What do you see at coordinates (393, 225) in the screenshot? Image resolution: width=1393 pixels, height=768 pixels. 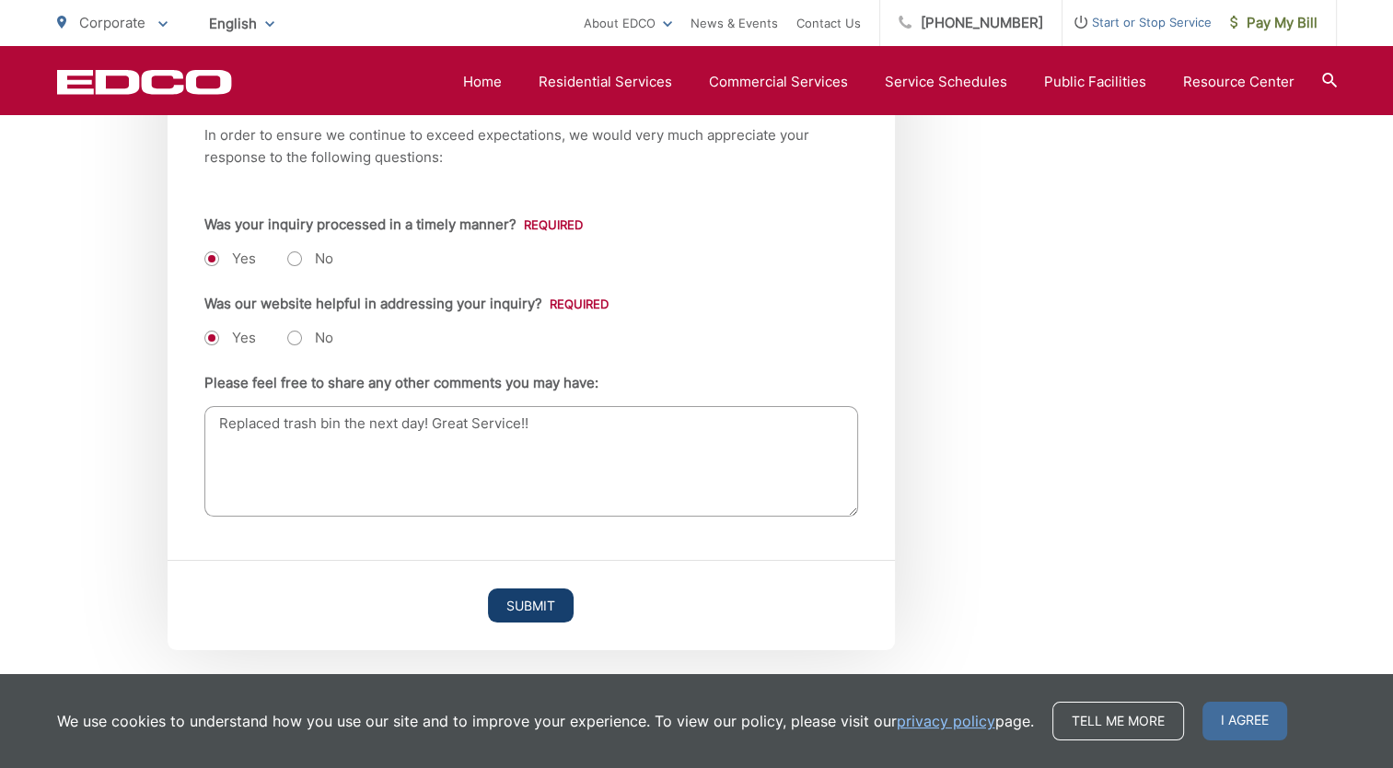 I see `label: Was your inquiry processed in a timely manner?` at bounding box center [393, 225].